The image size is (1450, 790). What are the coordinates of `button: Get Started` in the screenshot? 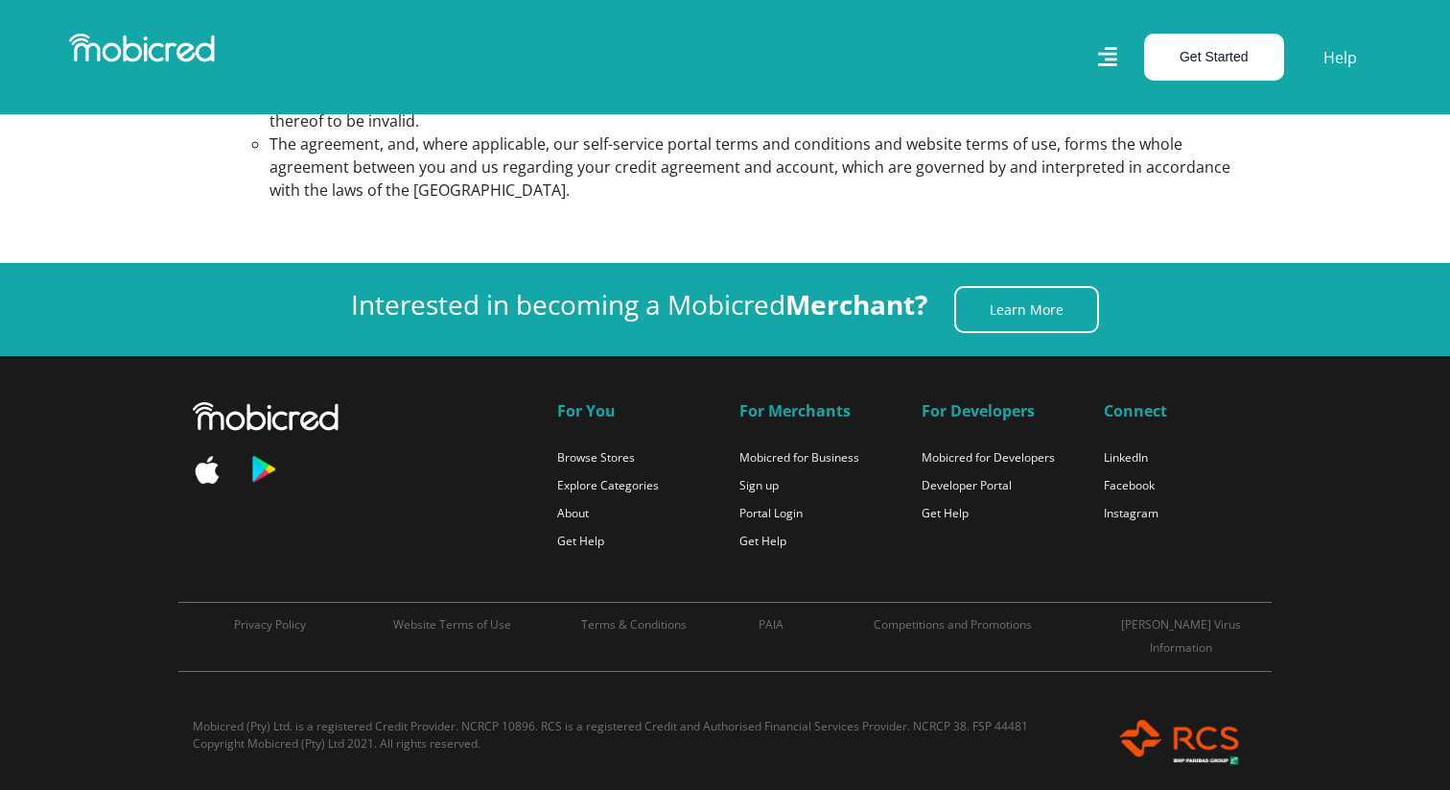 It's located at (1214, 57).